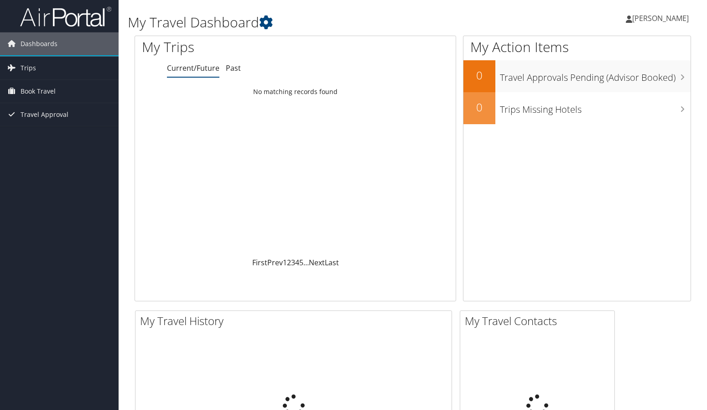 The image size is (707, 410). Describe the element at coordinates (332, 262) in the screenshot. I see `a: Last` at that location.